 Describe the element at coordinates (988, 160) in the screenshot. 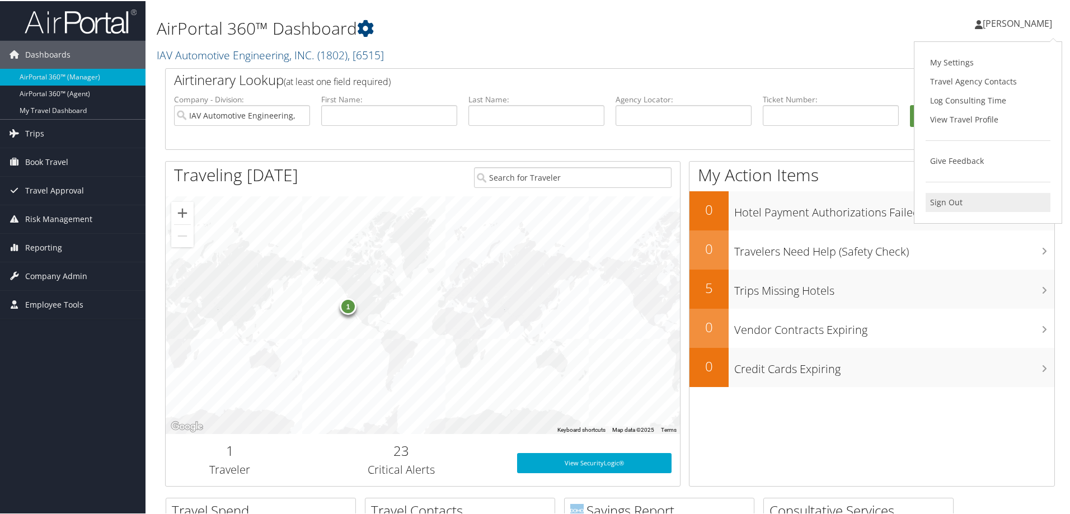

I see `a: Give Feedback` at that location.